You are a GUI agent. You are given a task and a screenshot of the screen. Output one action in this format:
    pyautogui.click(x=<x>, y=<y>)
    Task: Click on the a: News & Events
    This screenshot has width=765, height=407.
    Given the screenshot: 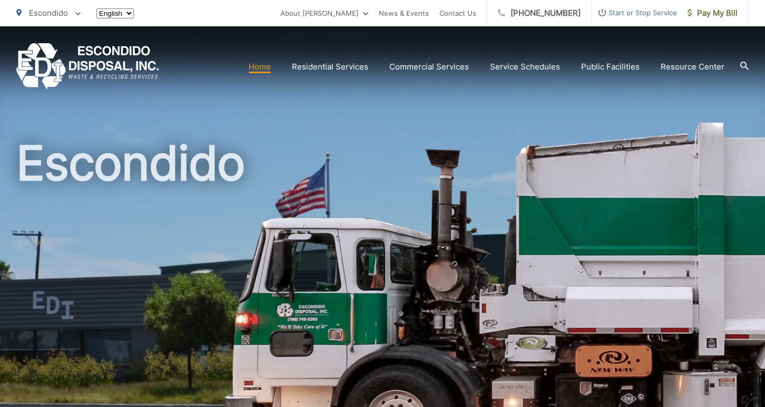 What is the action you would take?
    pyautogui.click(x=404, y=13)
    